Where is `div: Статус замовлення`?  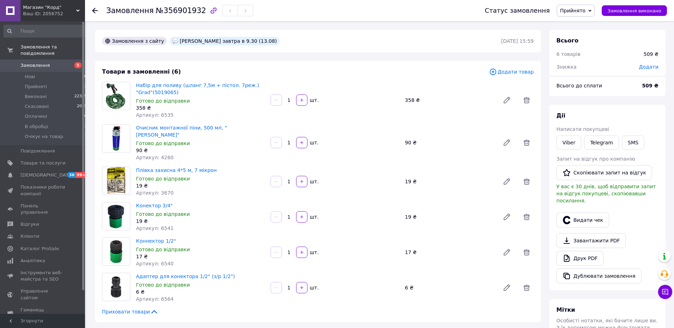
div: Статус замовлення is located at coordinates (517, 11).